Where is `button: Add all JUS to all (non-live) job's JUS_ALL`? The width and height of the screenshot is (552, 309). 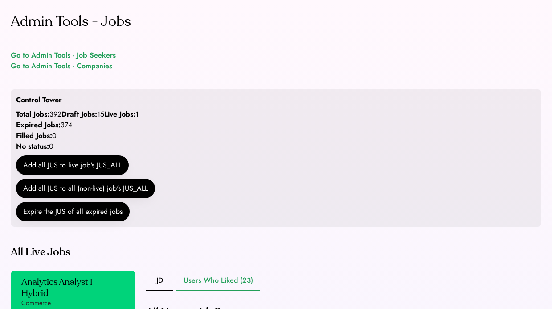
button: Add all JUS to all (non-live) job's JUS_ALL is located at coordinates (86, 188).